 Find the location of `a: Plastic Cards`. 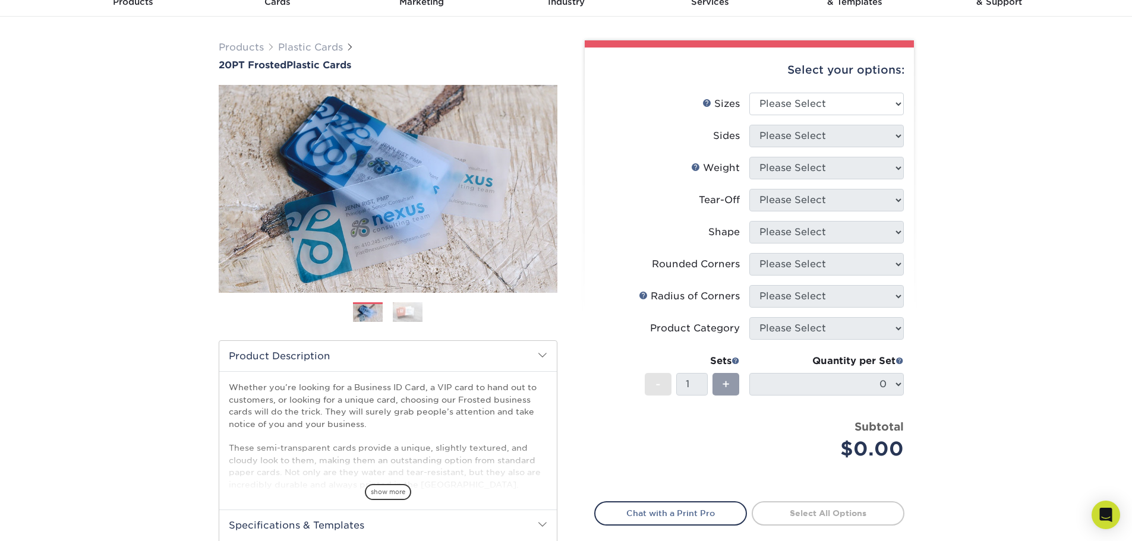

a: Plastic Cards is located at coordinates (310, 47).